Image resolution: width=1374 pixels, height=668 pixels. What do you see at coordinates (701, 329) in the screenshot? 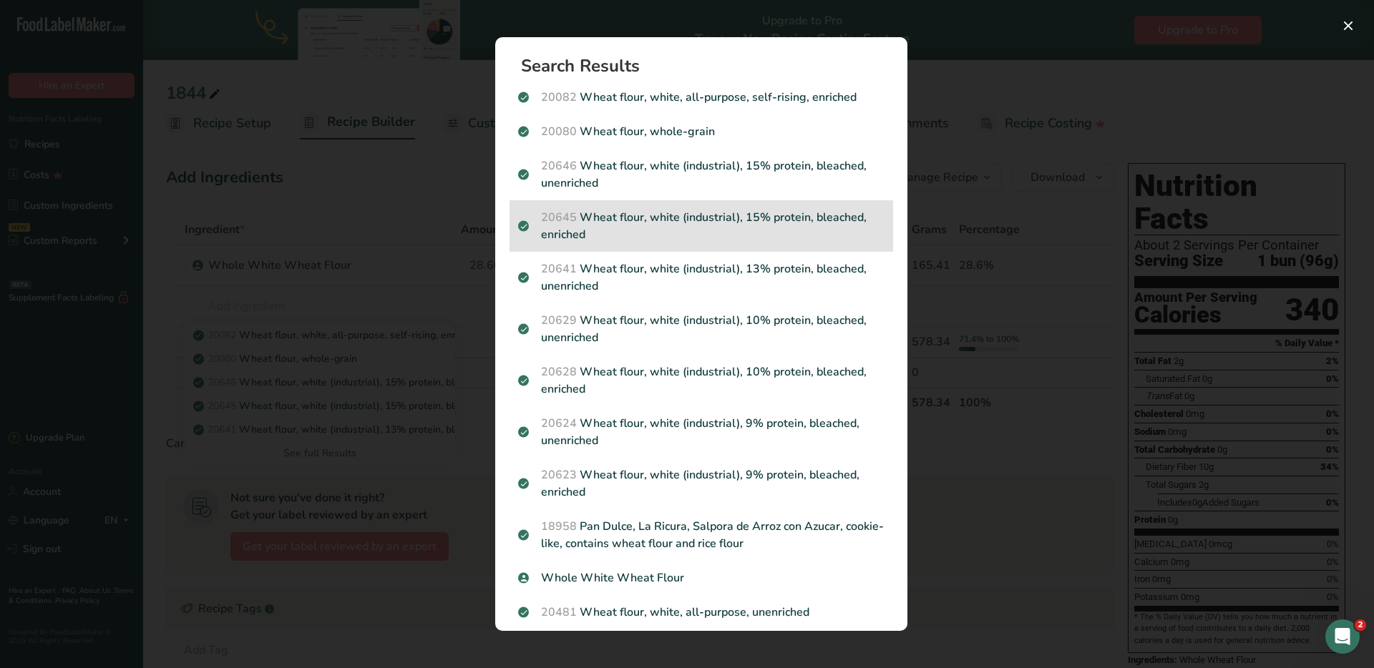
I see `p: Wheat flour, white (industrial), 10% protein, bleached, unenriched` at bounding box center [701, 329].